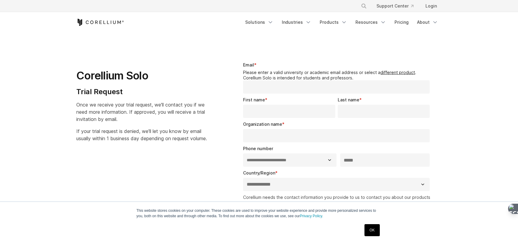  I want to click on a: Login, so click(431, 6).